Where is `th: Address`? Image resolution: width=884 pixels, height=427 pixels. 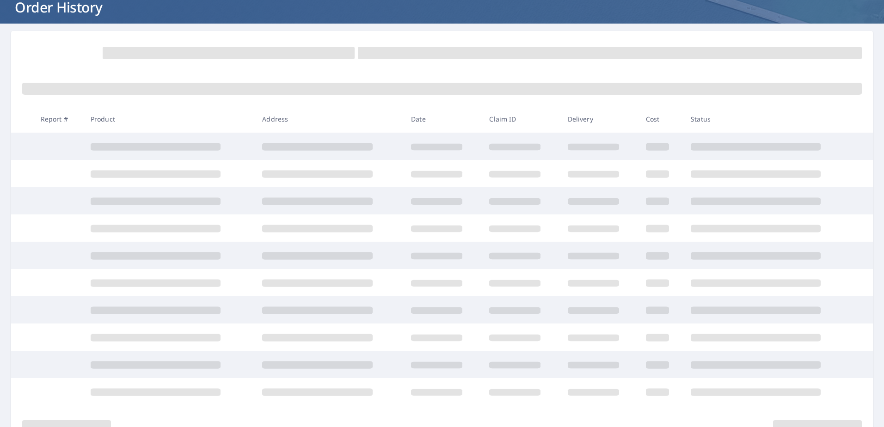
th: Address is located at coordinates (329, 119).